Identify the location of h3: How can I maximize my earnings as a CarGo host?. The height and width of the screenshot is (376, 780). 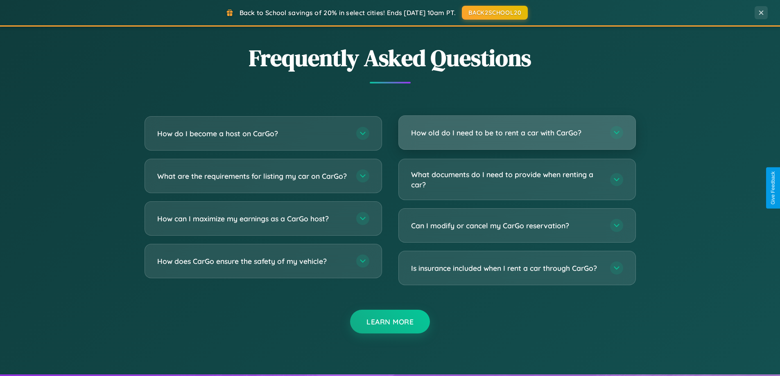
(253, 219).